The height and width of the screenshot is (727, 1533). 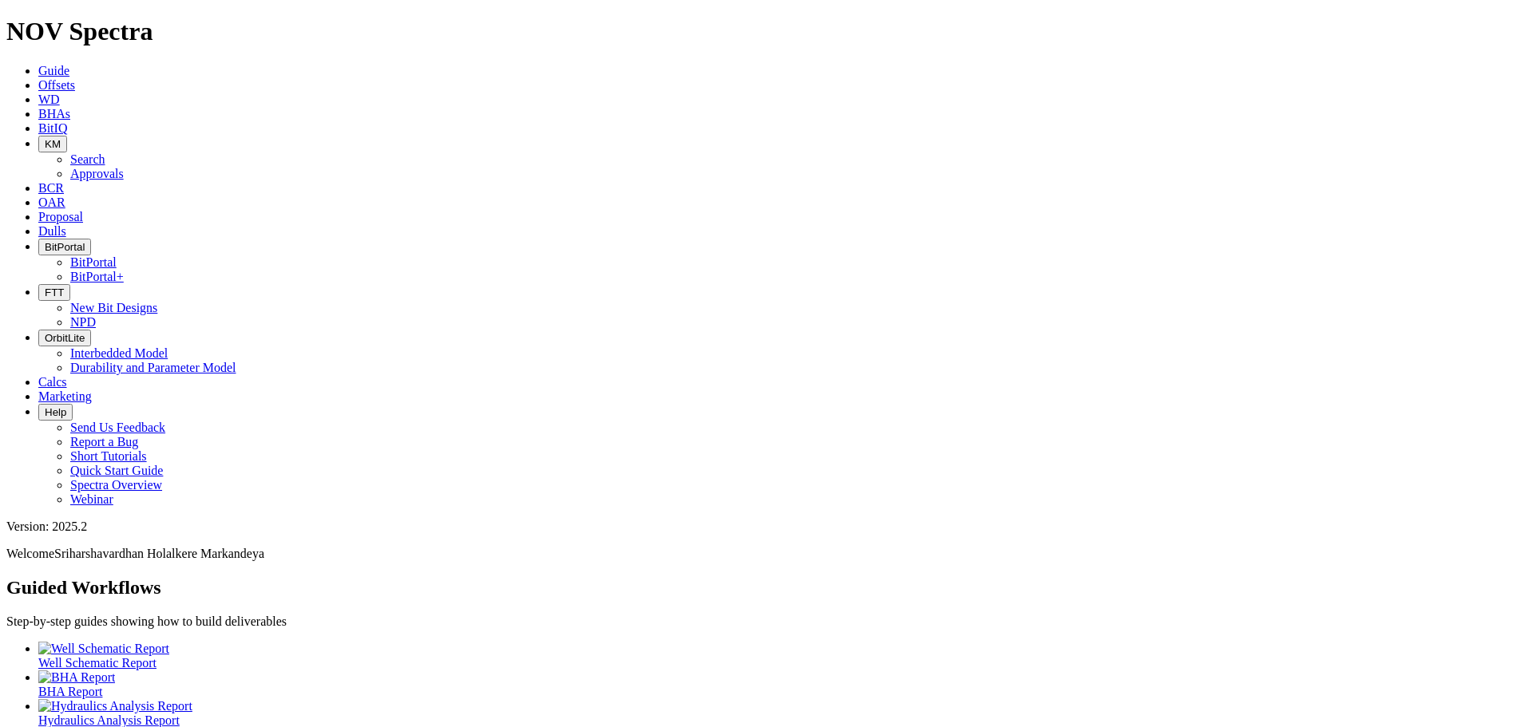 What do you see at coordinates (52, 231) in the screenshot?
I see `span: Dulls` at bounding box center [52, 231].